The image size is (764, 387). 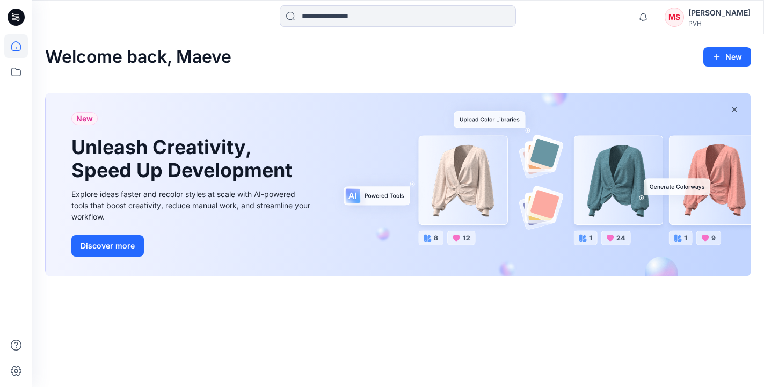 I want to click on div: MS, so click(x=675, y=17).